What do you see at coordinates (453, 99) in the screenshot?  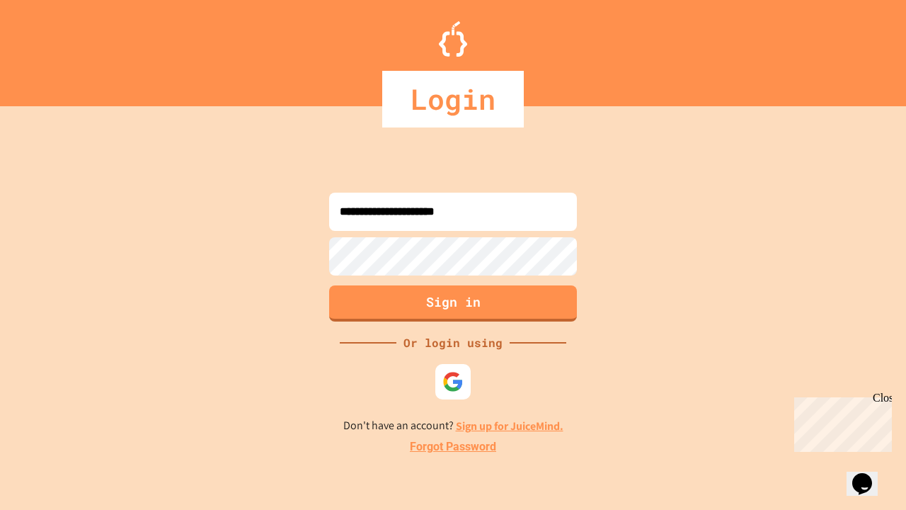 I see `div: Login` at bounding box center [453, 99].